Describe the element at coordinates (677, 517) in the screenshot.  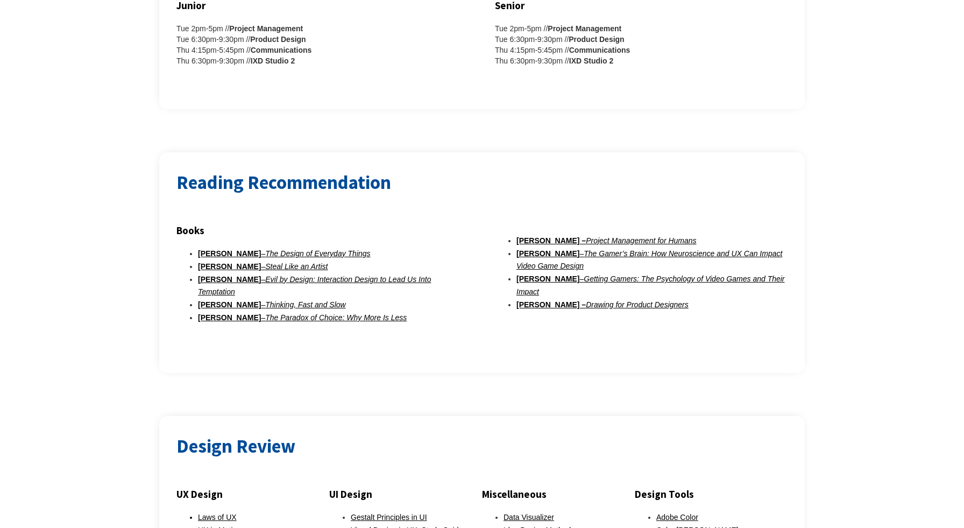
I see `a: Adobe Color` at that location.